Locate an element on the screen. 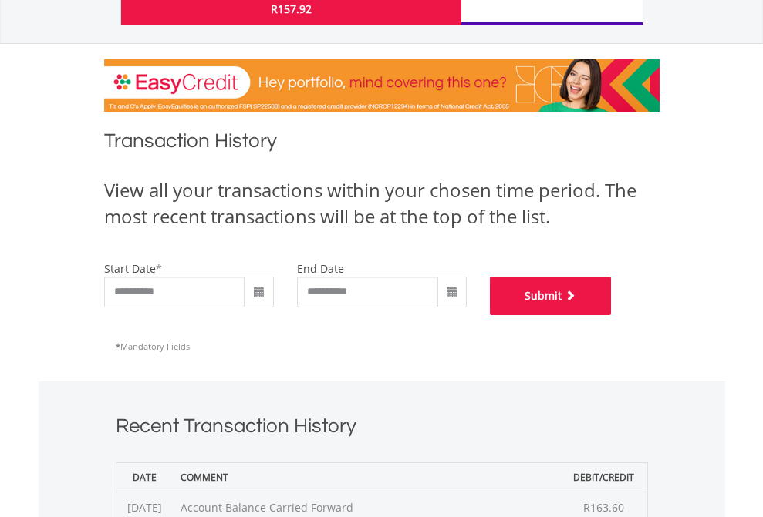  span: R163.60 is located at coordinates (603, 507).